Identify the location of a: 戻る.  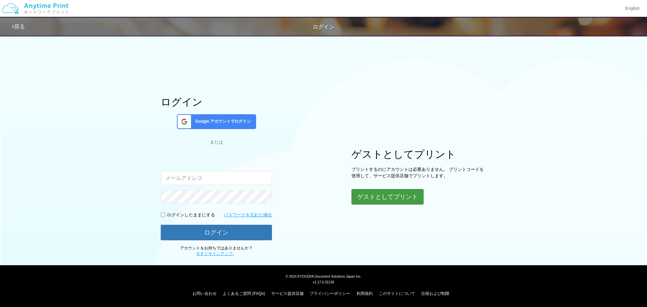
(19, 26).